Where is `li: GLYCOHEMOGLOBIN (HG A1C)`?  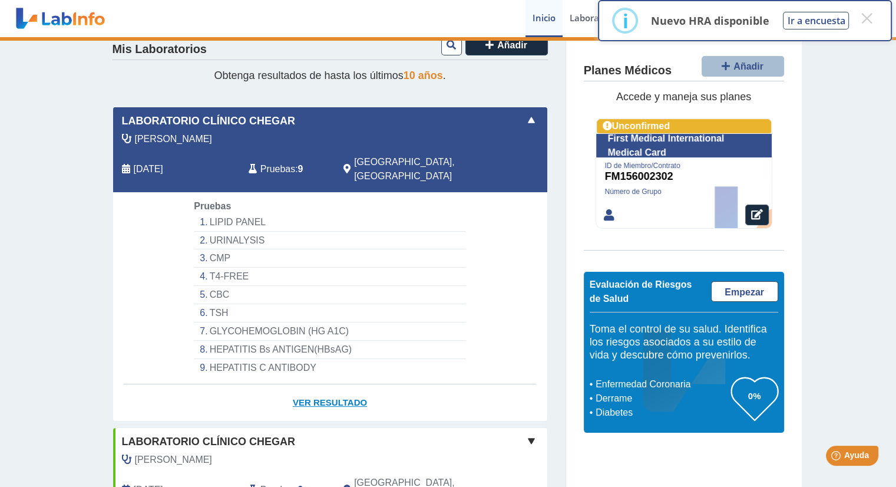
li: GLYCOHEMOGLOBIN (HG A1C) is located at coordinates (329, 331).